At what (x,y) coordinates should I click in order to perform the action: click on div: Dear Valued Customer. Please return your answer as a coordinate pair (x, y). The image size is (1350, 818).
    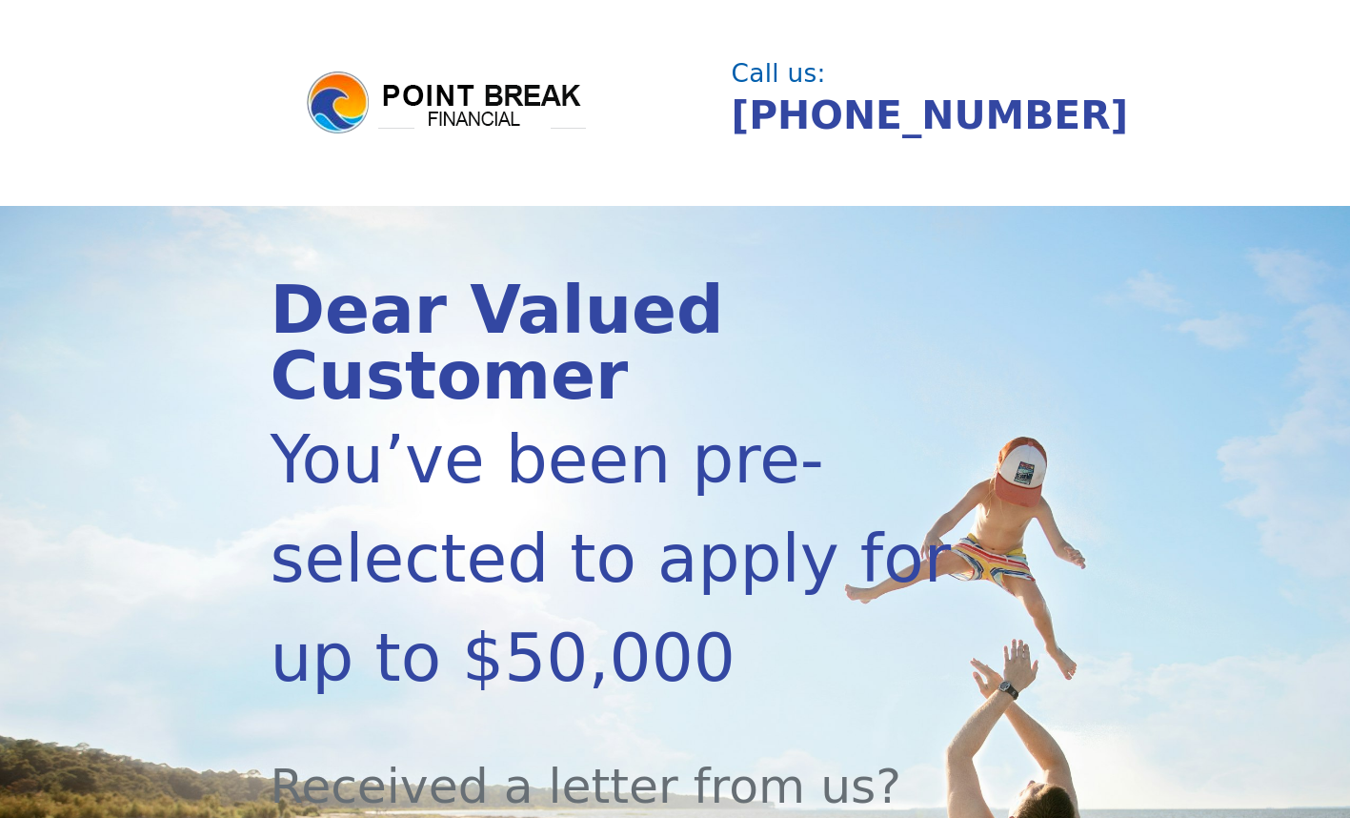
    Looking at the image, I should click on (614, 343).